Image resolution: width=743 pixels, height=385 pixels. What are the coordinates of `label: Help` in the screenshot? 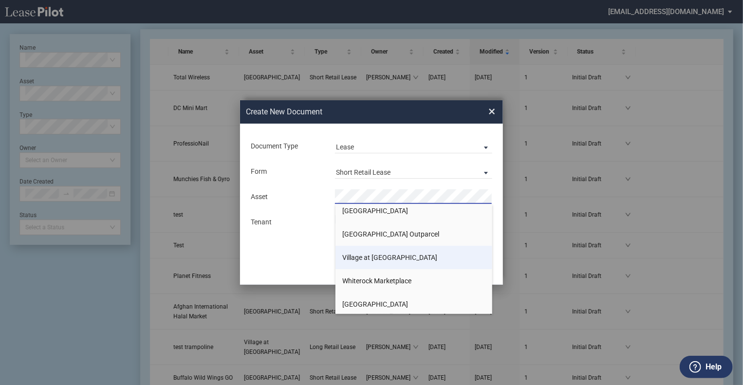 It's located at (713, 367).